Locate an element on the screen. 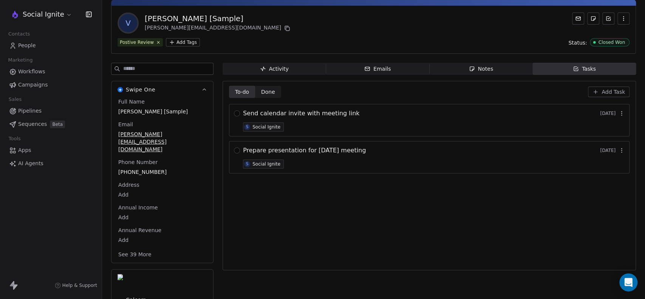  span: Sequences is located at coordinates (32, 124).